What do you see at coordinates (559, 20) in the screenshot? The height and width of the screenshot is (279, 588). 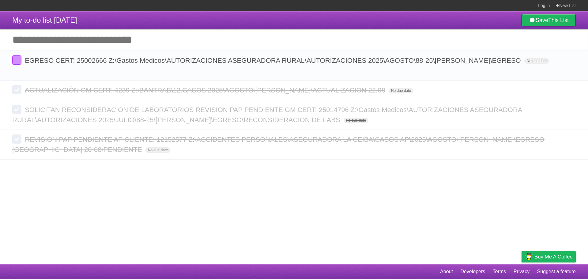 I see `b: This List` at bounding box center [559, 20].